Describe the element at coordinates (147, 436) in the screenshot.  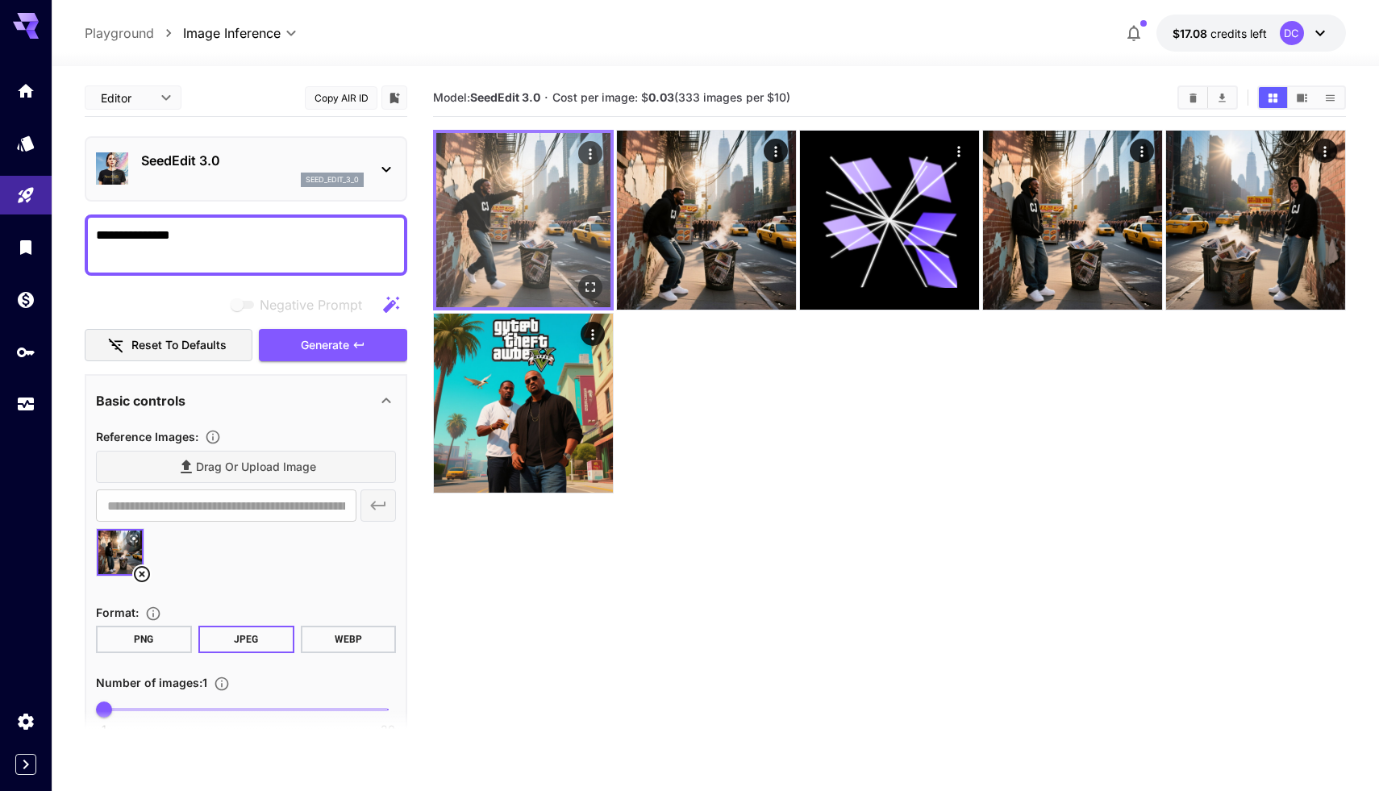
I see `span: Reference Images :` at that location.